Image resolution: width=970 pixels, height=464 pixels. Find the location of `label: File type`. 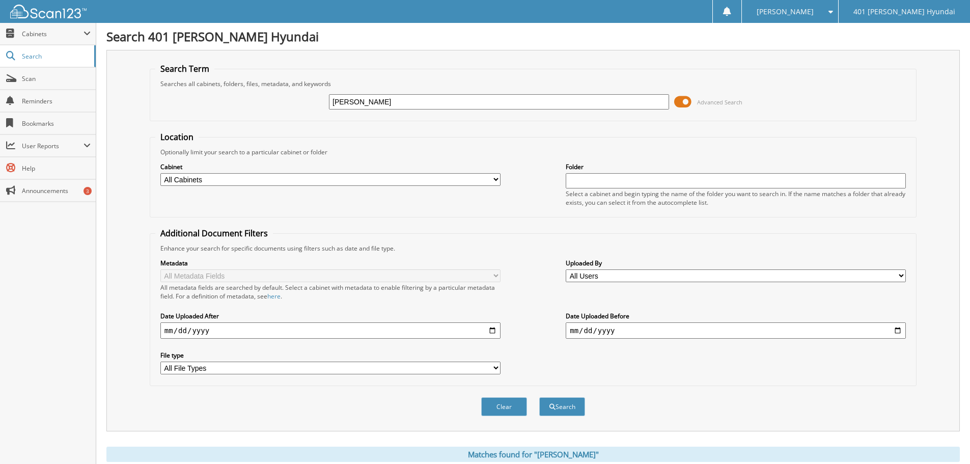

label: File type is located at coordinates (331, 355).